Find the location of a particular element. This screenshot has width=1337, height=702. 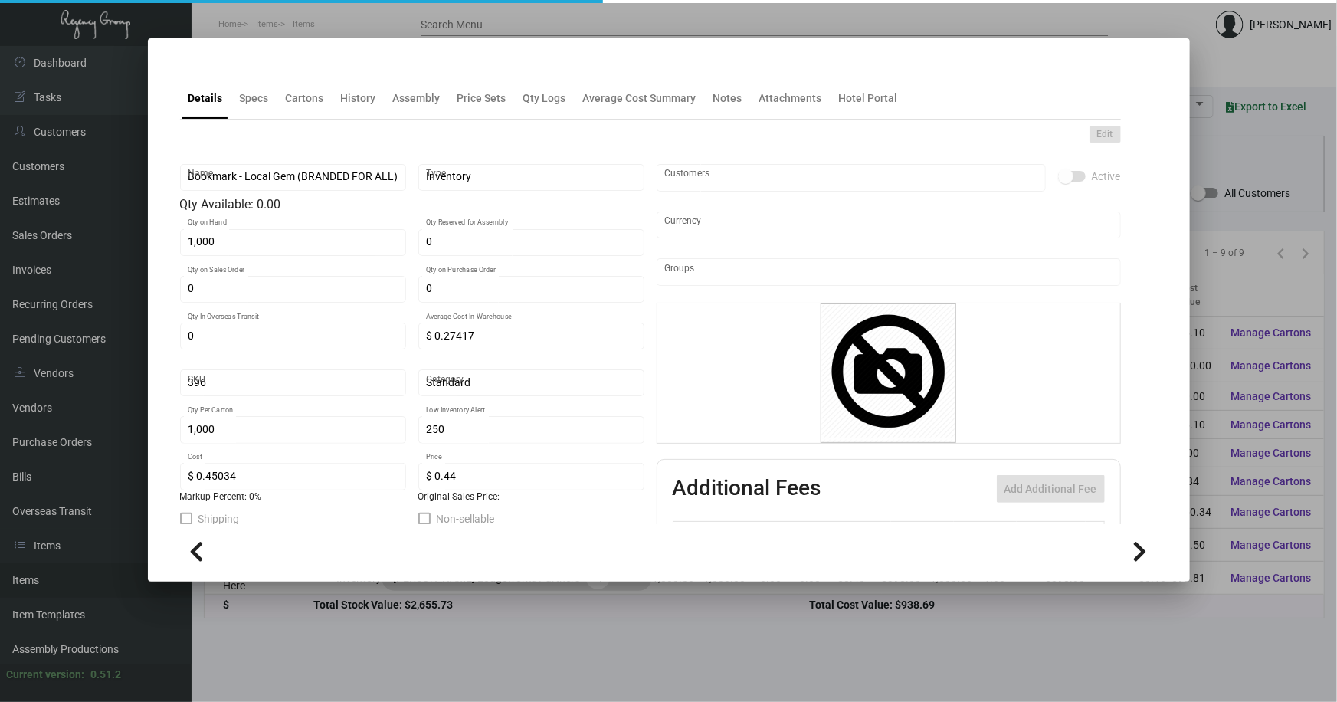

div: Specs is located at coordinates (254, 98).